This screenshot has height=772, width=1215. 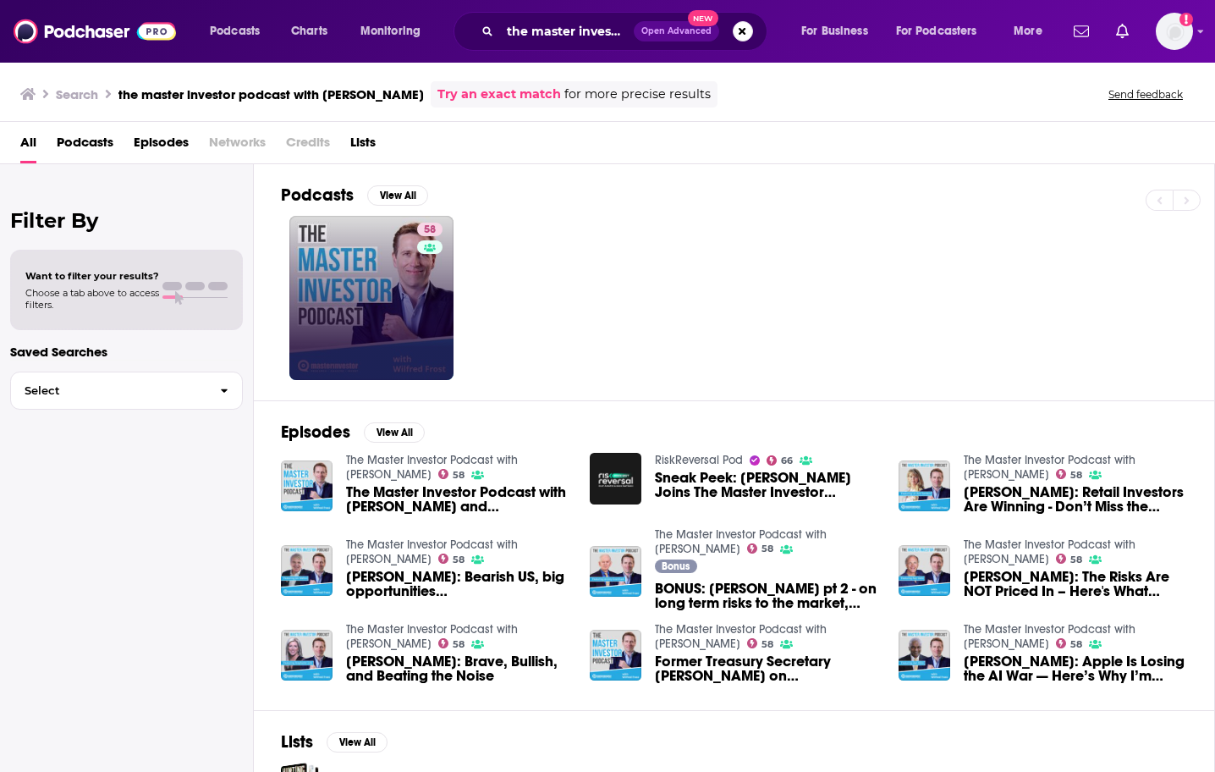 What do you see at coordinates (95, 31) in the screenshot?
I see `a: Podchaser - Follow, Share and Rate Podcasts` at bounding box center [95, 31].